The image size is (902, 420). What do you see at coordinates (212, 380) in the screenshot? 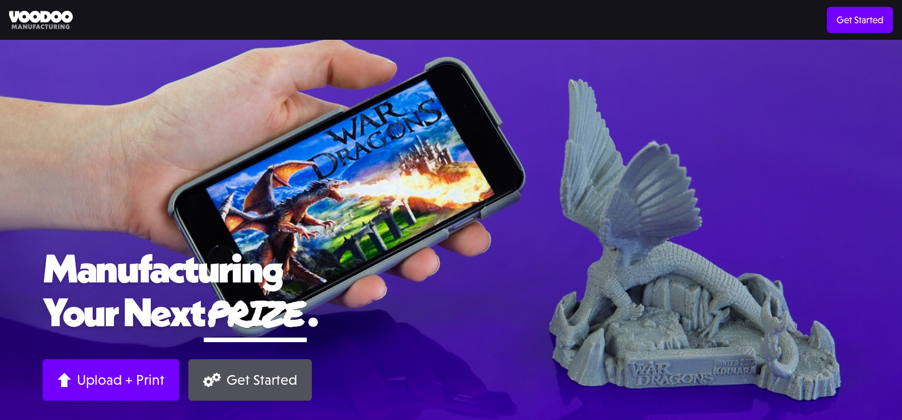
I see `img: Gears` at bounding box center [212, 380].